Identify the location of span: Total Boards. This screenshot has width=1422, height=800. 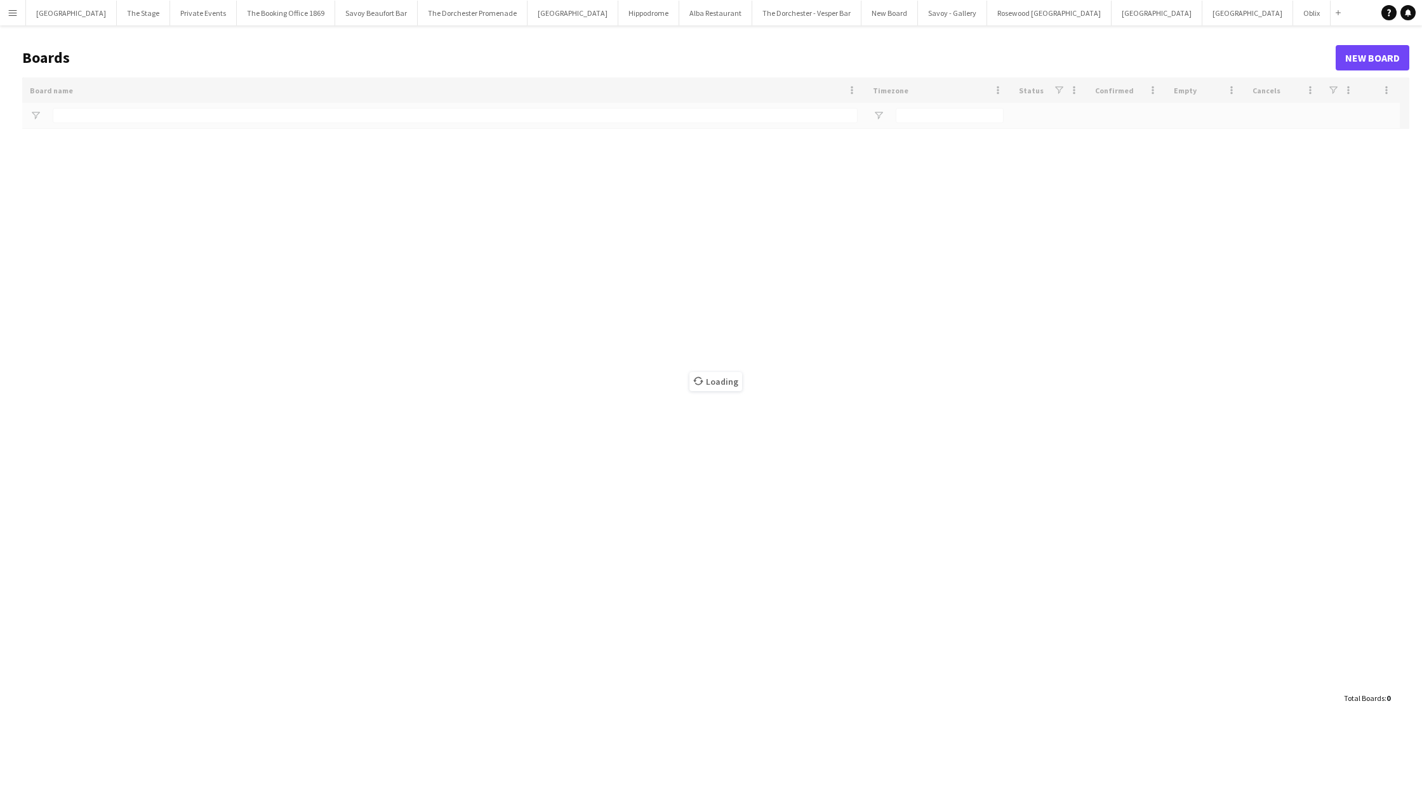
(1364, 697).